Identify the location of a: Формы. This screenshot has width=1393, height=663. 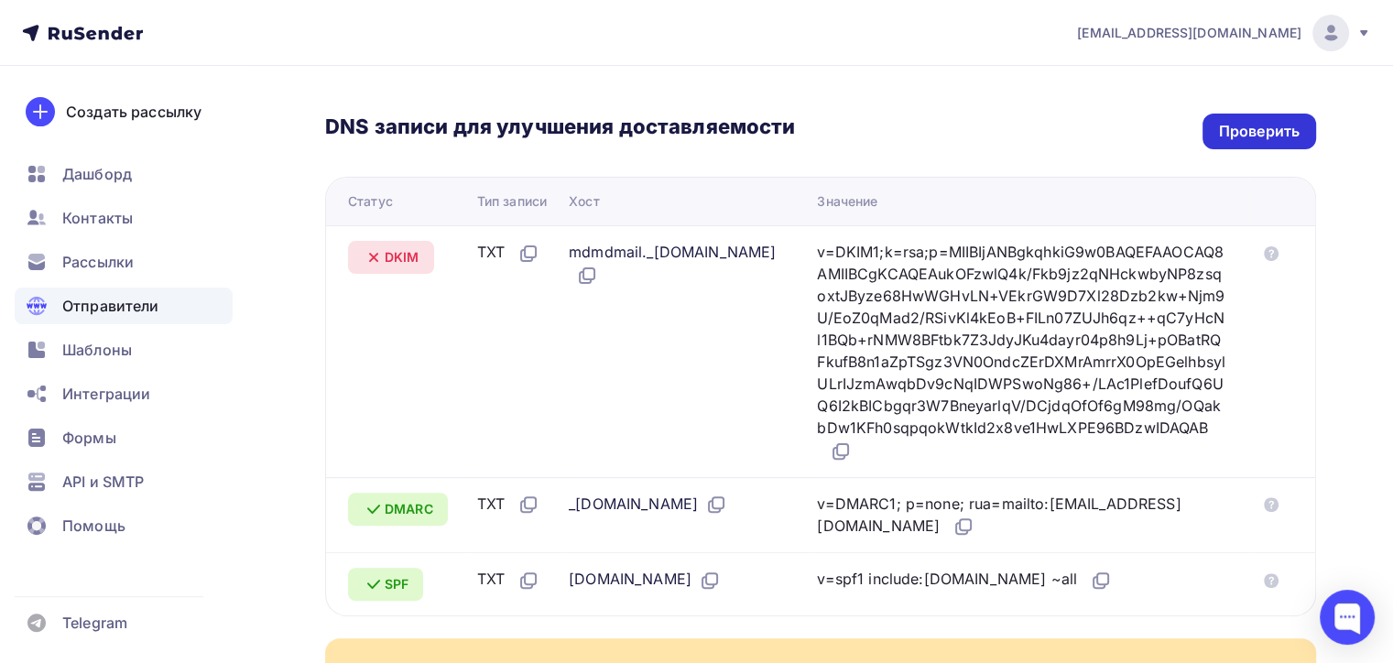
(124, 438).